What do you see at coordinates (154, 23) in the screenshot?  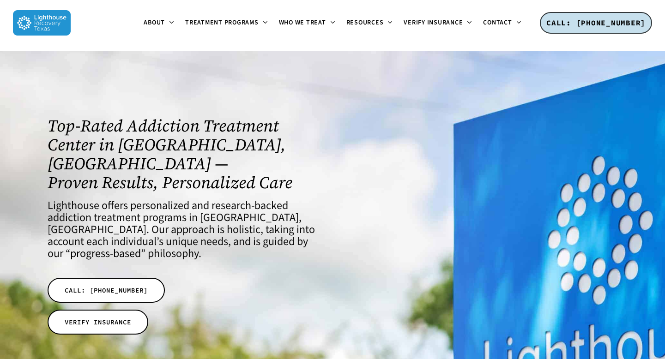 I see `span: About` at bounding box center [154, 23].